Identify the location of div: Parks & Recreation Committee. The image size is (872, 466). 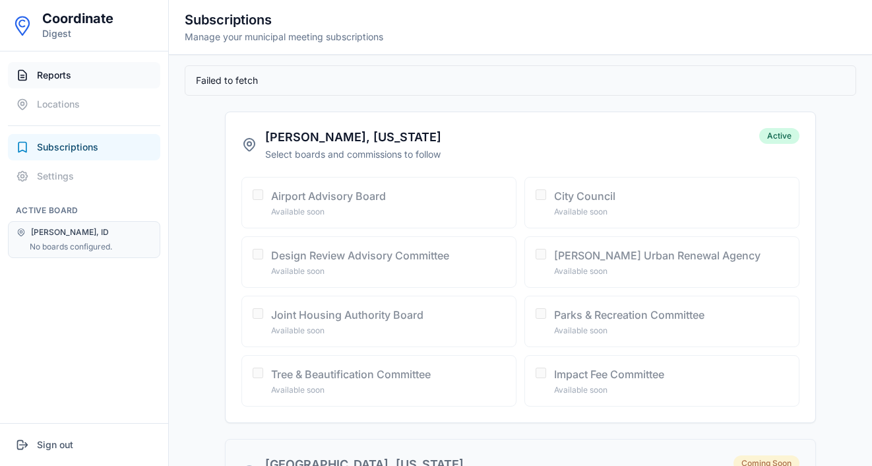
(671, 315).